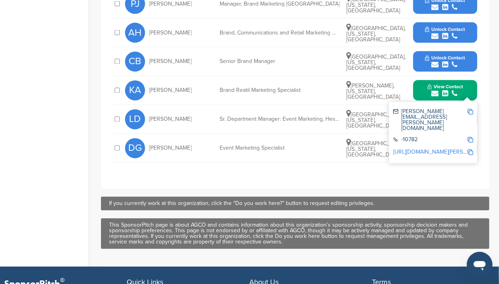 This screenshot has height=284, width=499. I want to click on span: CB, so click(135, 62).